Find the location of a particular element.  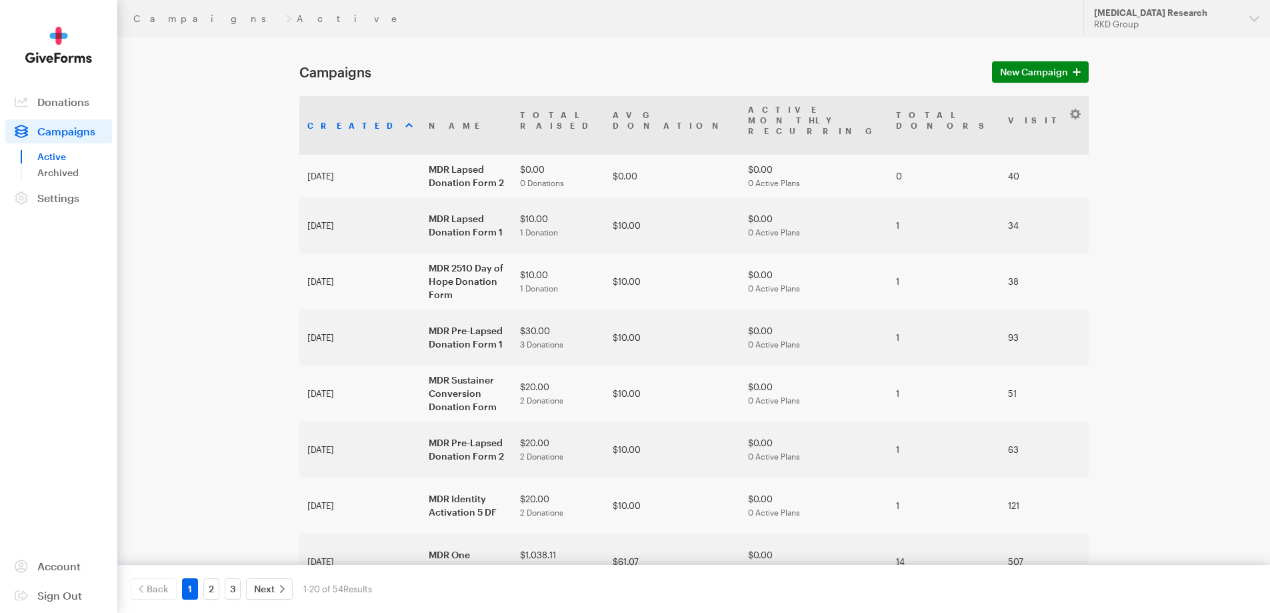

th: Created: activate to sort column ascending is located at coordinates (360, 125).